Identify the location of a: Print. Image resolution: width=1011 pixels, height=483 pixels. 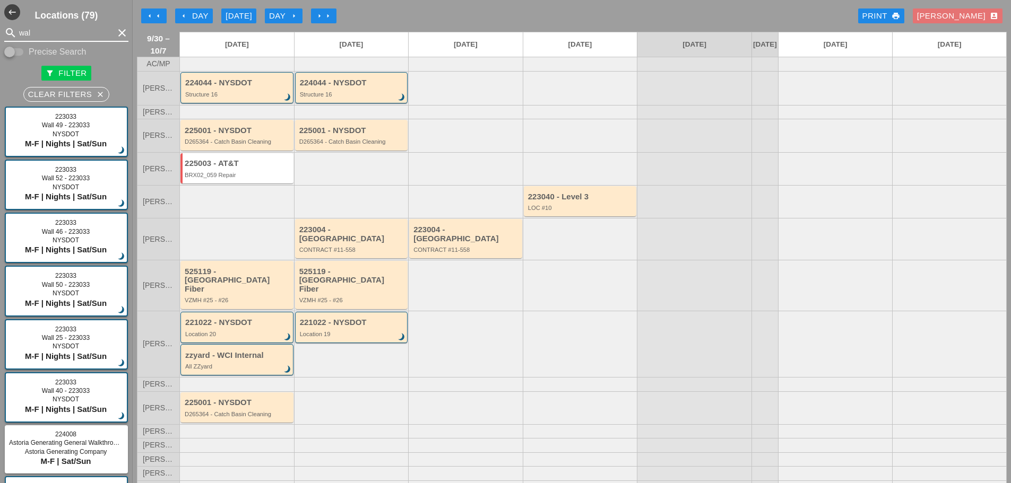
(881, 16).